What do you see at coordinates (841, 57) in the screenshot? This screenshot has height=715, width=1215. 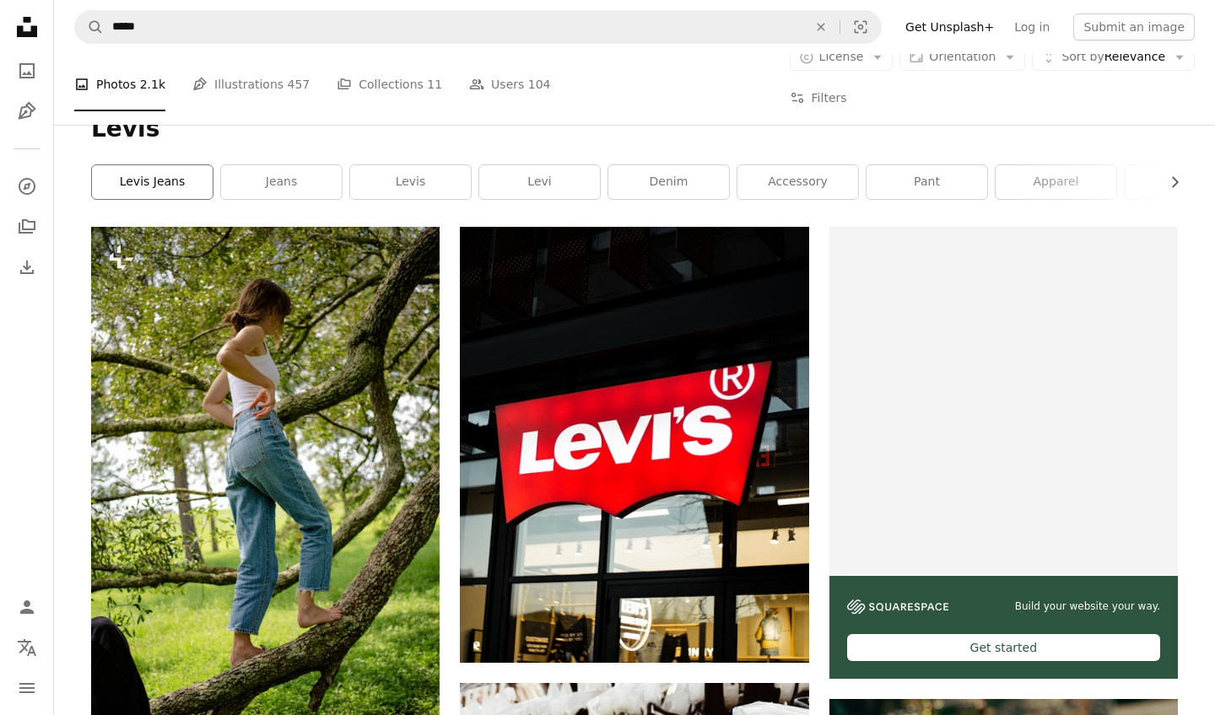 I see `span: License` at bounding box center [841, 57].